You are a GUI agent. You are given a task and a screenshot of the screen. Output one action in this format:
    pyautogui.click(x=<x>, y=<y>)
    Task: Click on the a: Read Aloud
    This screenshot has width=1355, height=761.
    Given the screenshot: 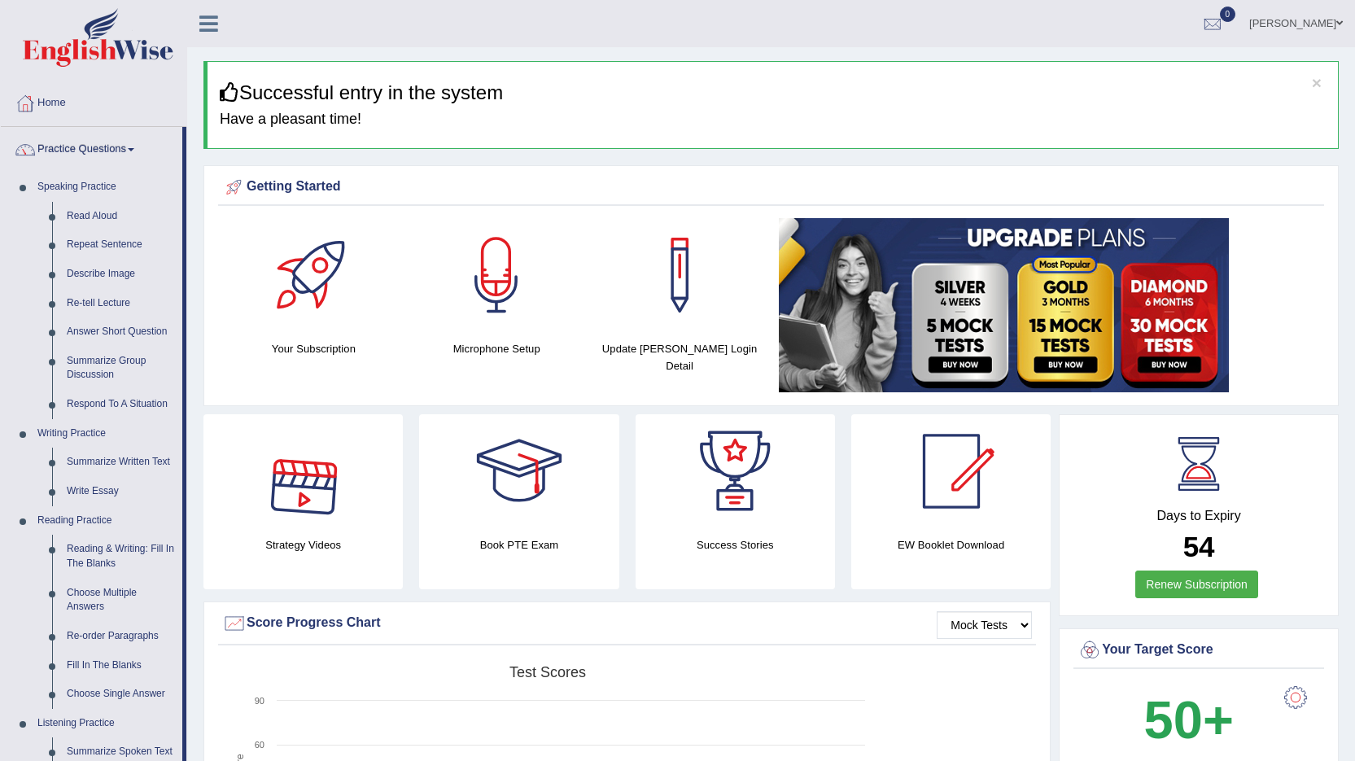 What is the action you would take?
    pyautogui.click(x=120, y=216)
    